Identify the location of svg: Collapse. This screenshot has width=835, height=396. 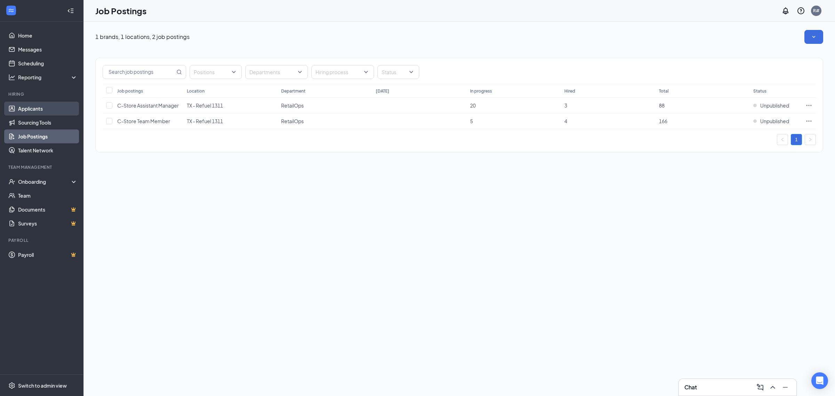
(71, 11).